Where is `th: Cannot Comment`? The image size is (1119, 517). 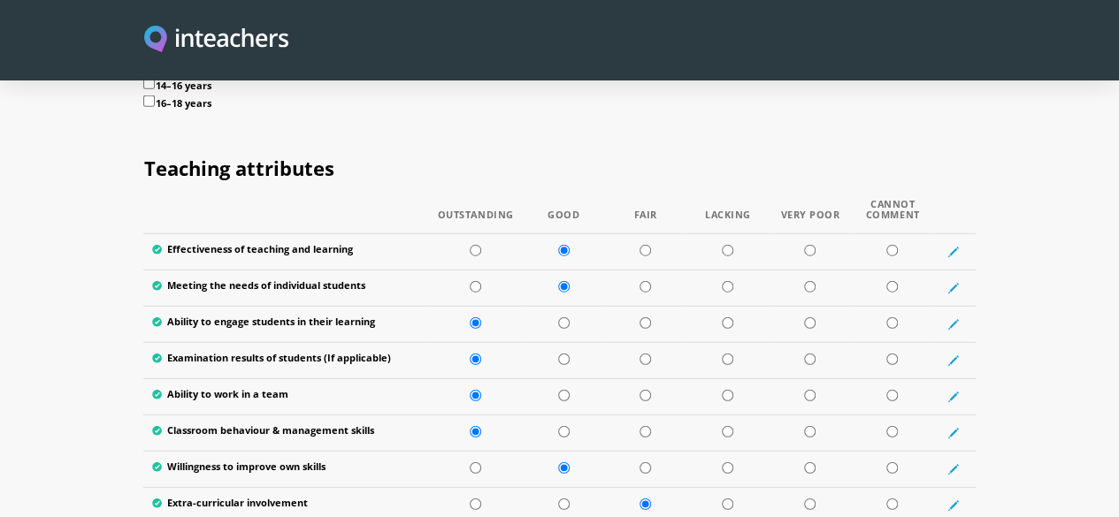
th: Cannot Comment is located at coordinates (892, 217).